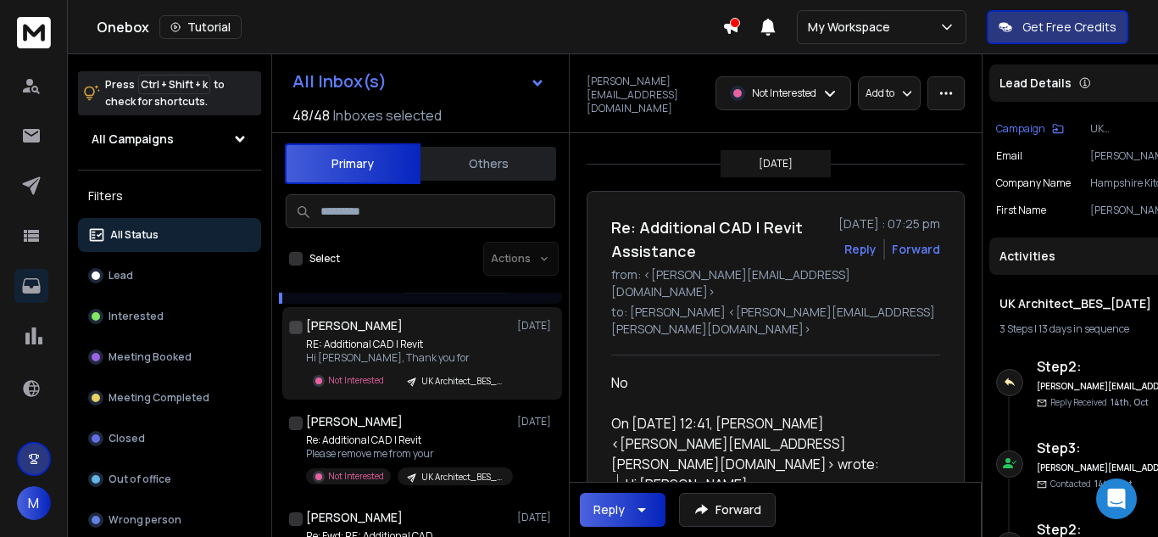 This screenshot has height=537, width=1158. I want to click on button: All Inbox(s), so click(419, 81).